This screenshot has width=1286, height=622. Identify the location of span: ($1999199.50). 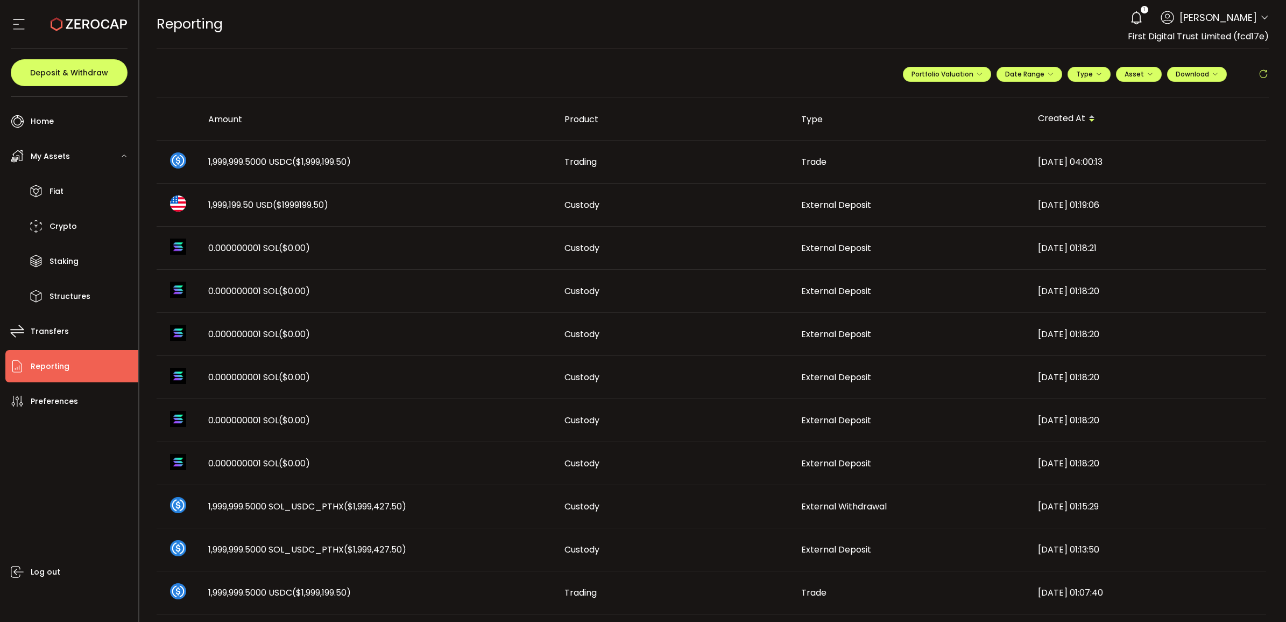
(300, 205).